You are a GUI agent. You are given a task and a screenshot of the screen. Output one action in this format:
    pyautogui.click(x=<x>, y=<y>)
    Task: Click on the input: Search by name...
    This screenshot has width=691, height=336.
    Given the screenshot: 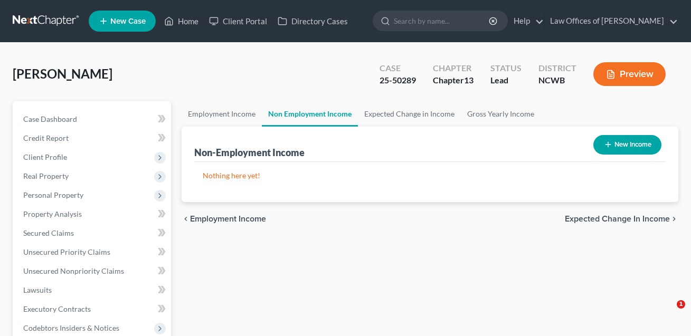 What is the action you would take?
    pyautogui.click(x=442, y=21)
    